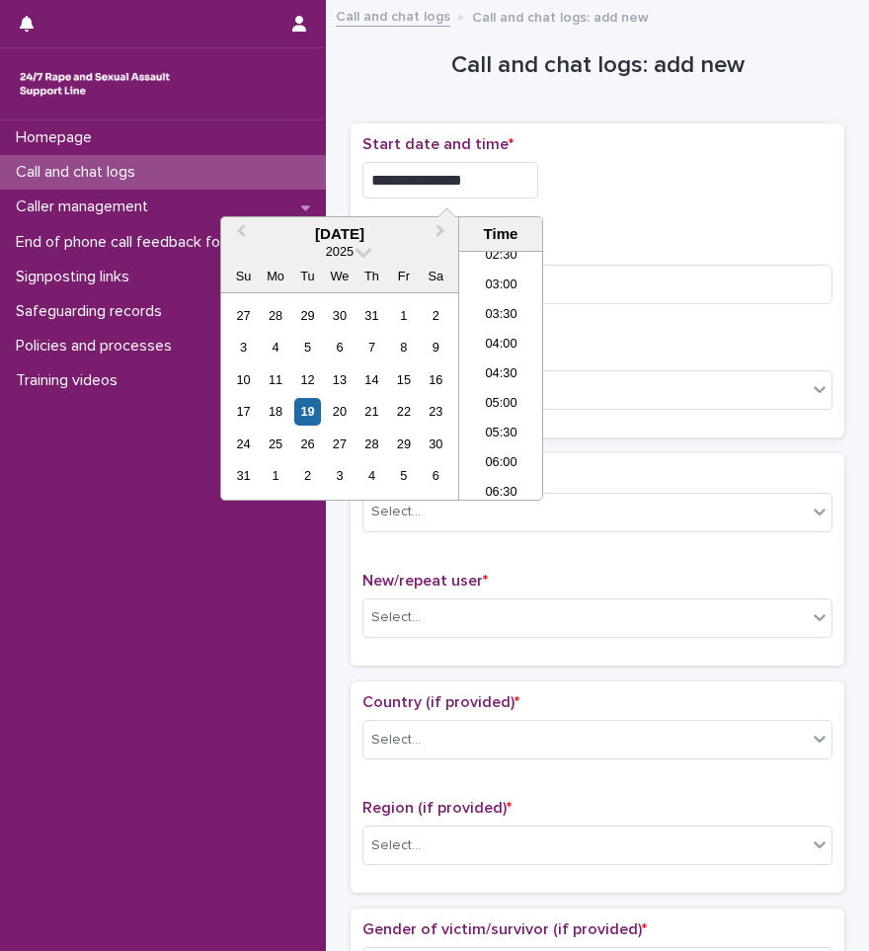 This screenshot has height=951, width=869. Describe the element at coordinates (435, 275) in the screenshot. I see `div: Sa` at that location.